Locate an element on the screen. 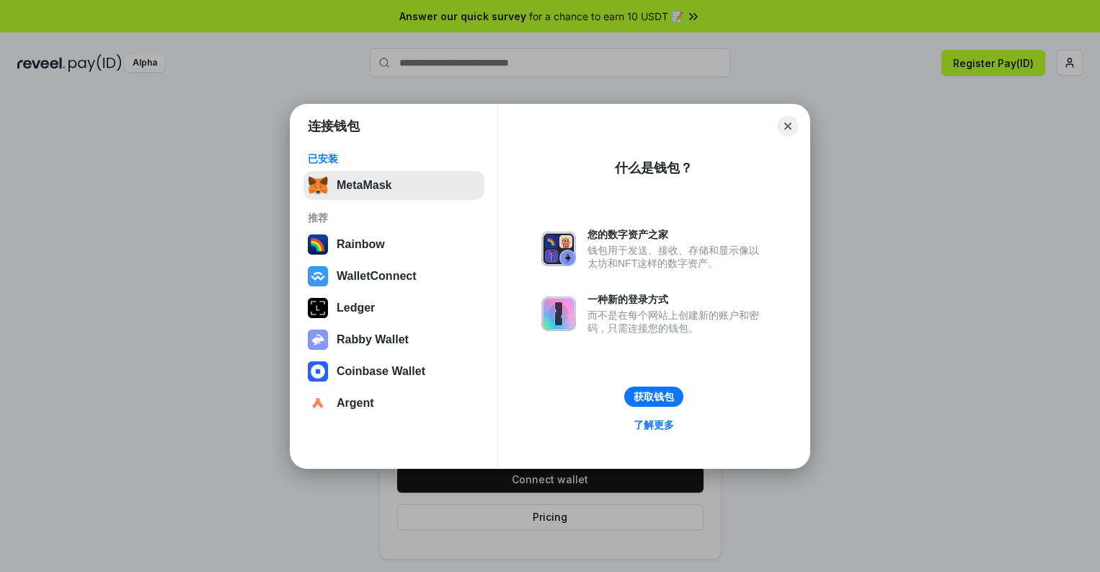  div: Ledger is located at coordinates (355, 308).